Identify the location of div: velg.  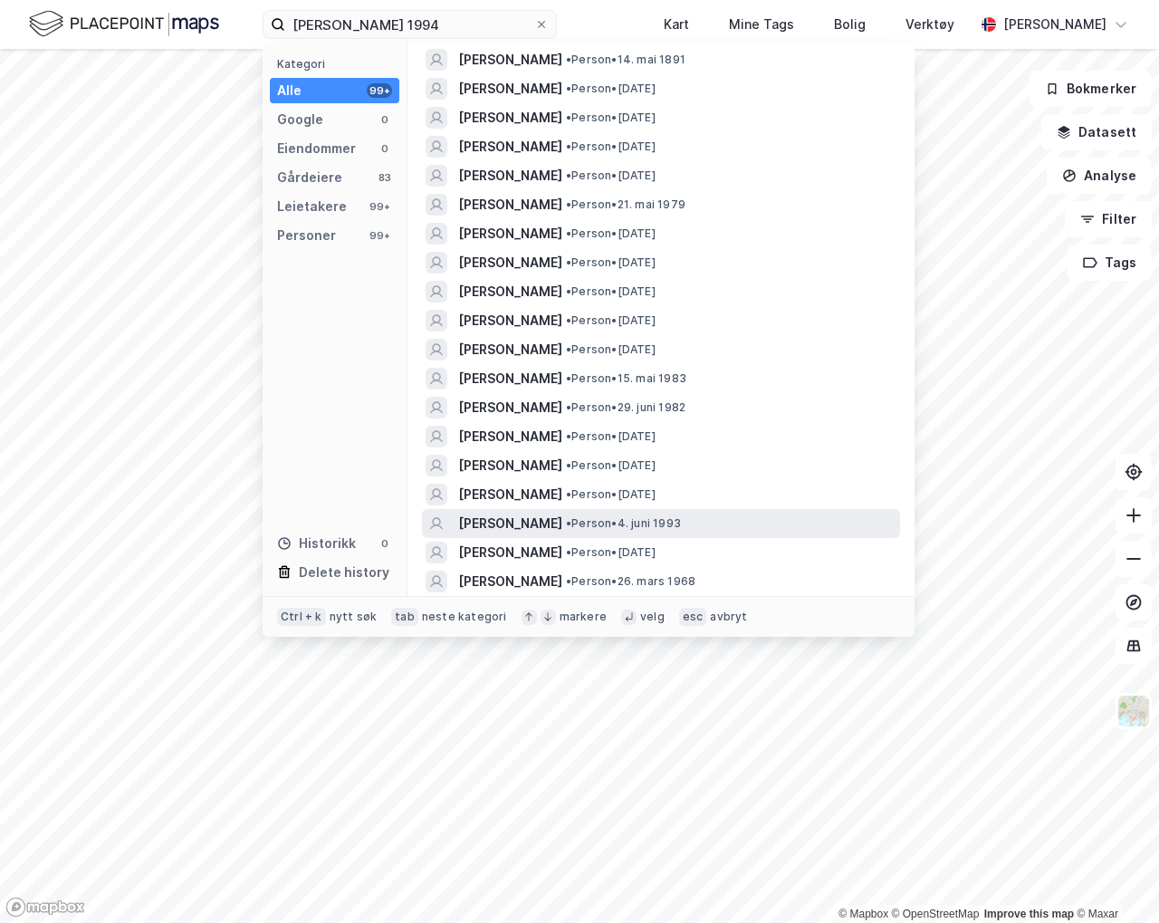
(652, 617).